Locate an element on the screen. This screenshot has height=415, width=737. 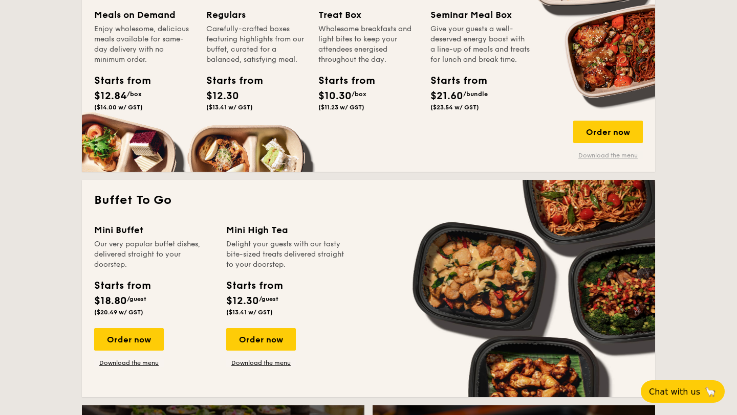
div: Mini Buffet is located at coordinates (154, 230).